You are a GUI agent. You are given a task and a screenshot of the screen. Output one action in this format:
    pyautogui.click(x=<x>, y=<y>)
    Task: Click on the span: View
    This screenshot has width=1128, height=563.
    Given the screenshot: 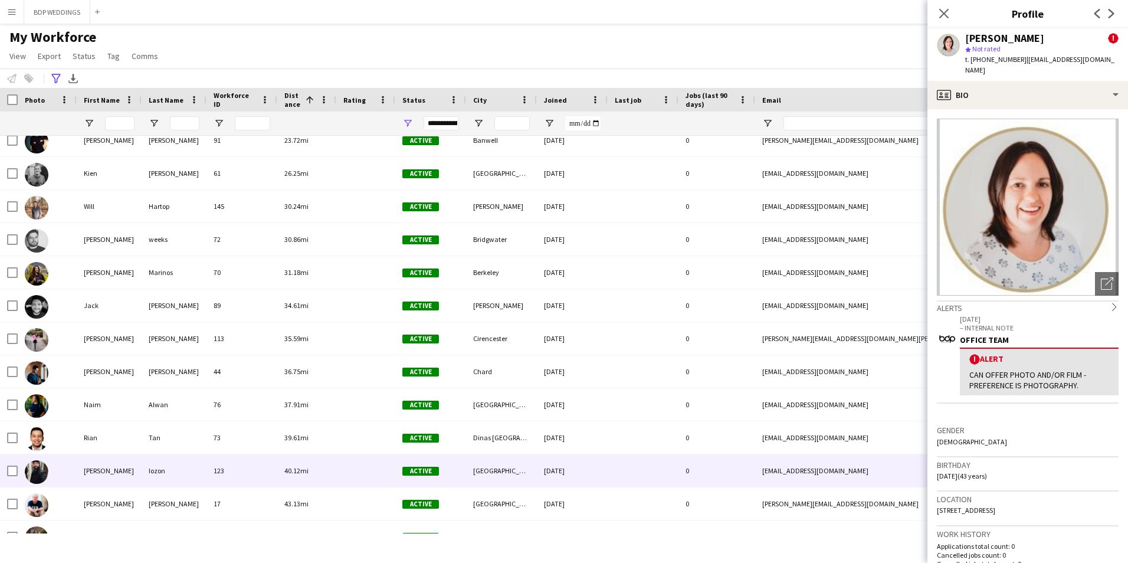 What is the action you would take?
    pyautogui.click(x=18, y=56)
    